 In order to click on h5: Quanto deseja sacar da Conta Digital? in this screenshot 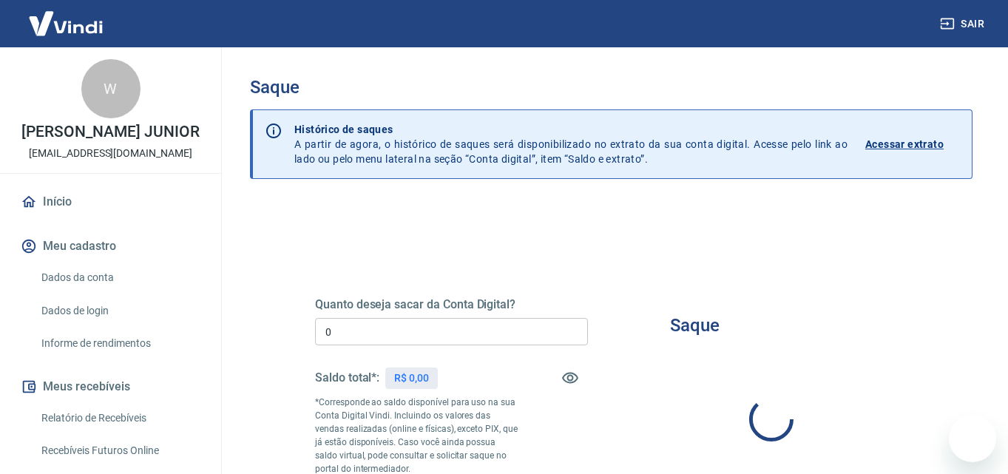, I will do `click(451, 305)`.